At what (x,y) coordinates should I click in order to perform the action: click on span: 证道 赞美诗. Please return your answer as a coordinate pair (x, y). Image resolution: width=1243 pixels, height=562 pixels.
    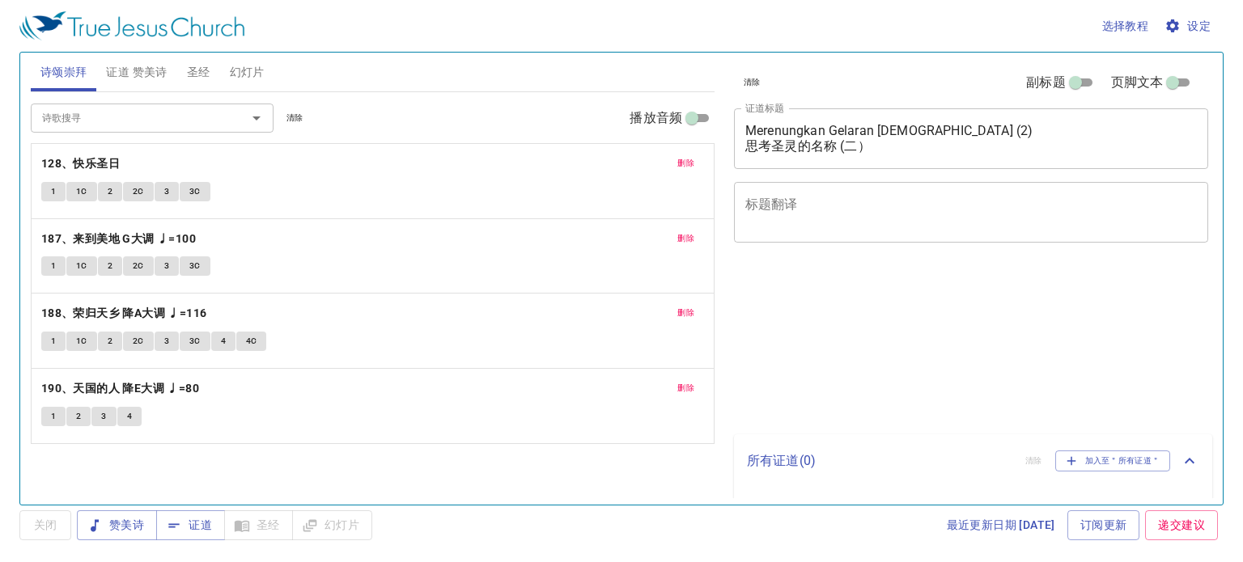
    Looking at the image, I should click on (136, 72).